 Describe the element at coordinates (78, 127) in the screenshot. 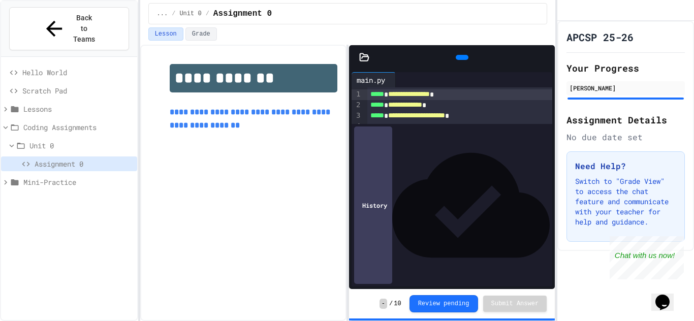

I see `span: Coding Assignments` at that location.